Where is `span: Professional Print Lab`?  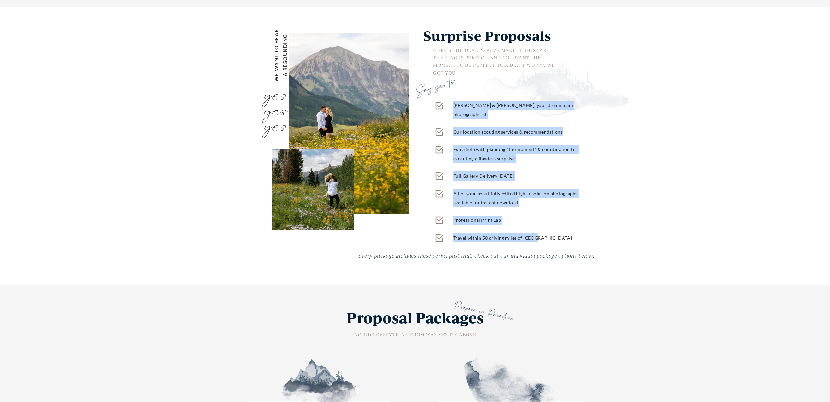 span: Professional Print Lab is located at coordinates (476, 220).